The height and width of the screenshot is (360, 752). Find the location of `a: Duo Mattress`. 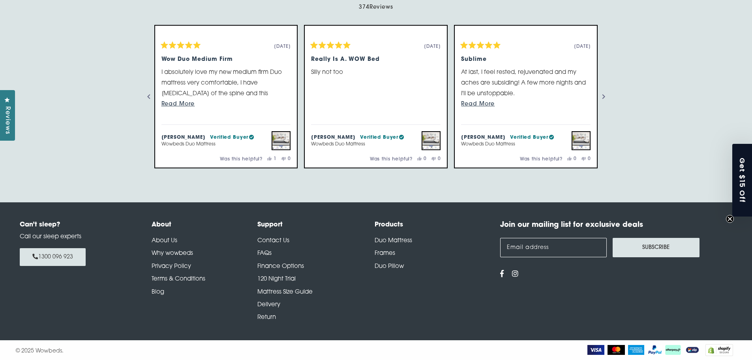

a: Duo Mattress is located at coordinates (393, 241).